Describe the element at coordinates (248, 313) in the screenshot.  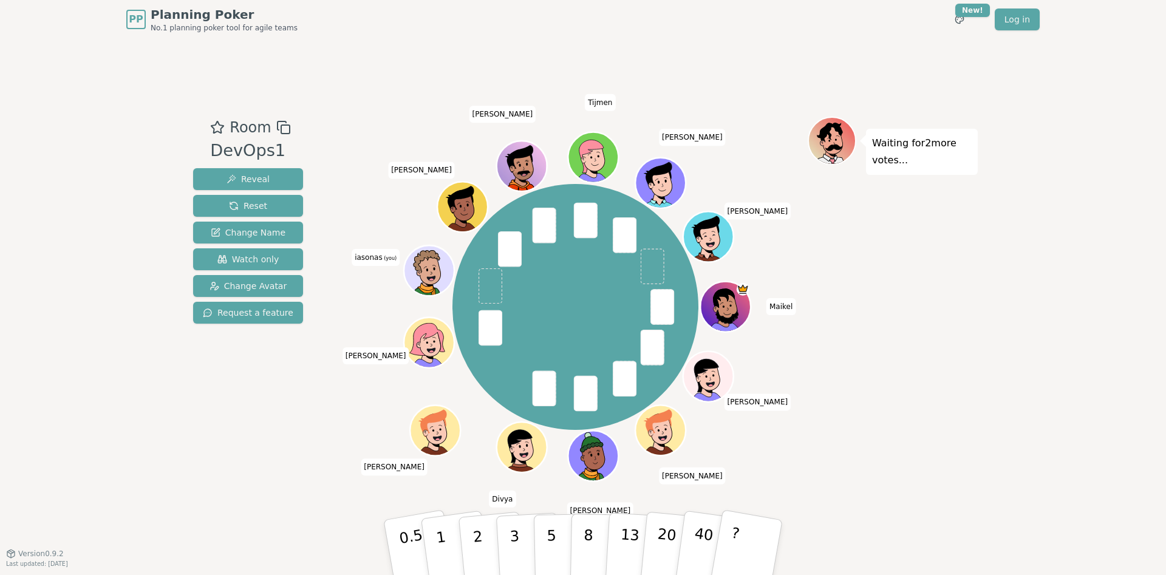
I see `span: Request a feature` at that location.